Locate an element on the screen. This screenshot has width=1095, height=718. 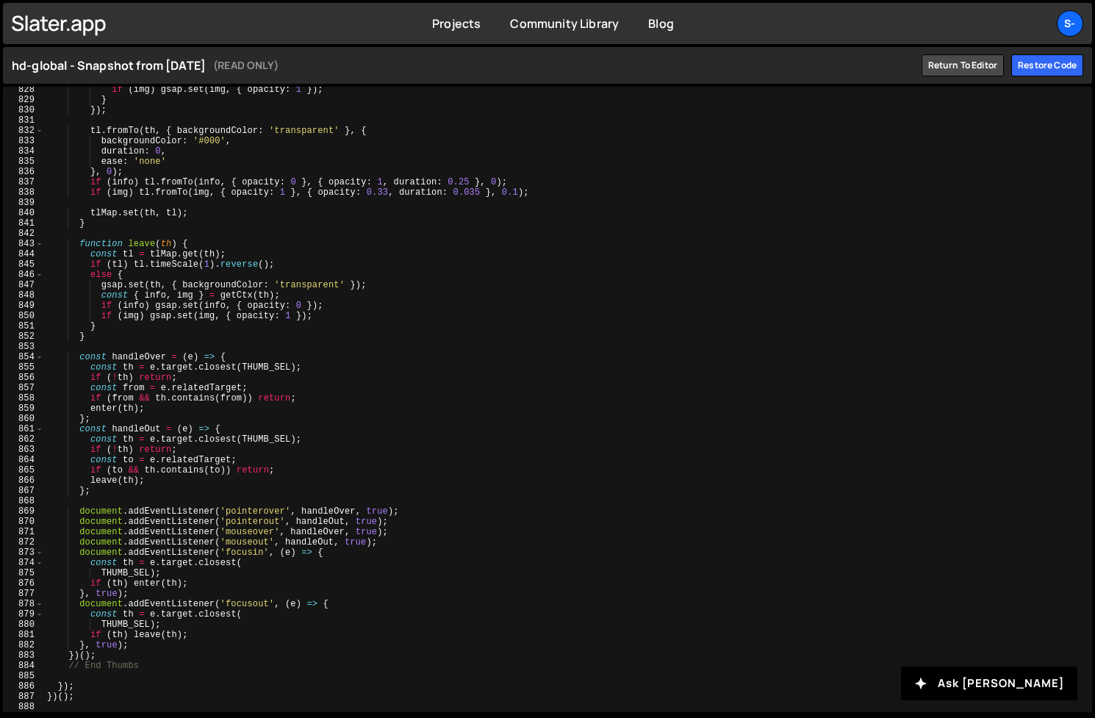
div: 872 is located at coordinates (24, 542).